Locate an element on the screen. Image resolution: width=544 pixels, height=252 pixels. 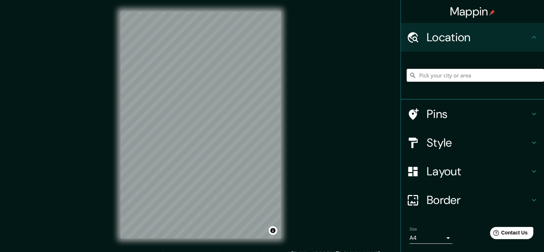
div: Location is located at coordinates (473, 37).